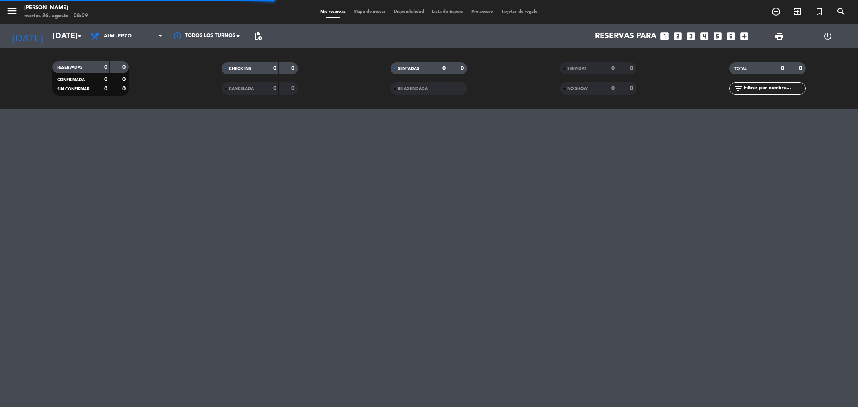  Describe the element at coordinates (664, 36) in the screenshot. I see `i: looks_one` at that location.